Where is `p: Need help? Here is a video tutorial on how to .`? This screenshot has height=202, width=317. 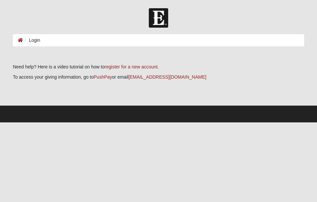
p: Need help? Here is a video tutorial on how to . is located at coordinates (158, 67).